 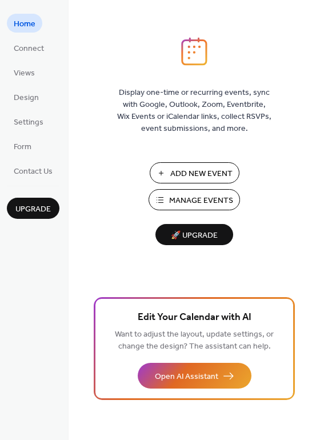 What do you see at coordinates (26, 98) in the screenshot?
I see `span: Design` at bounding box center [26, 98].